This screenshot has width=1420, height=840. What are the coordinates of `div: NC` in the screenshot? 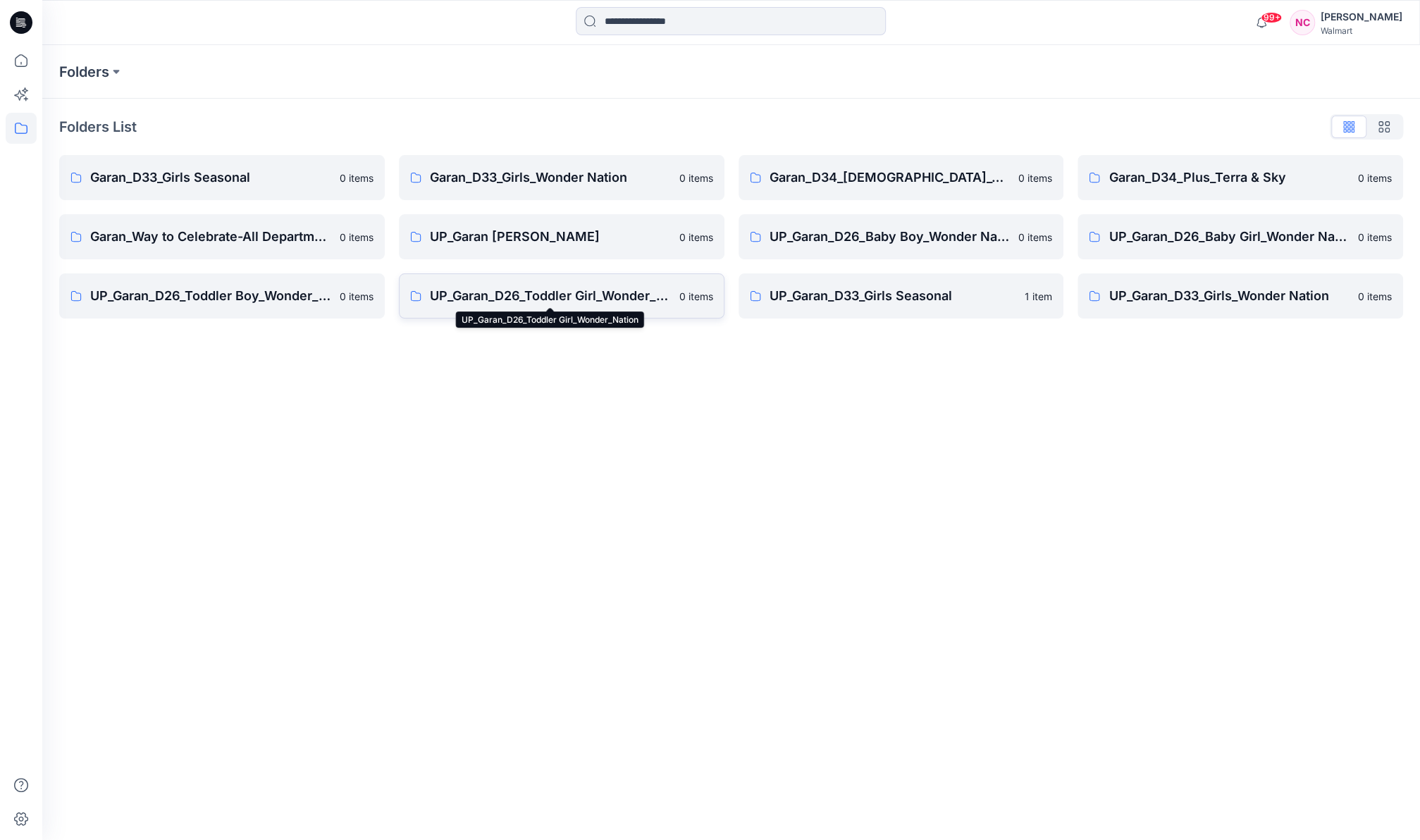 It's located at (1303, 23).